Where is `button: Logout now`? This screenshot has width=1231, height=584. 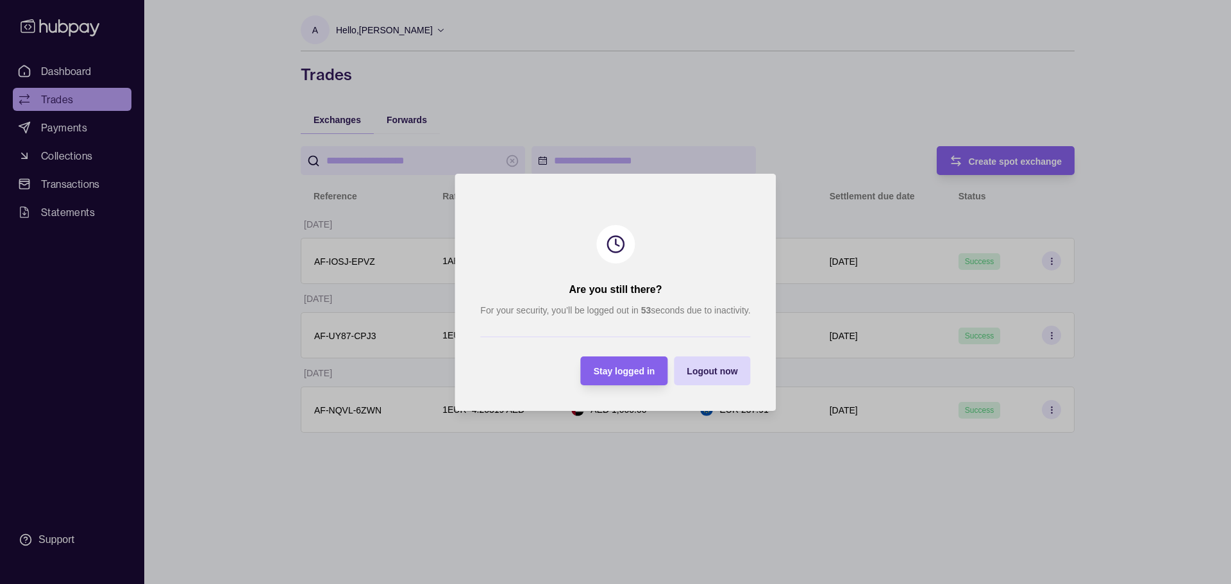 button: Logout now is located at coordinates (711, 370).